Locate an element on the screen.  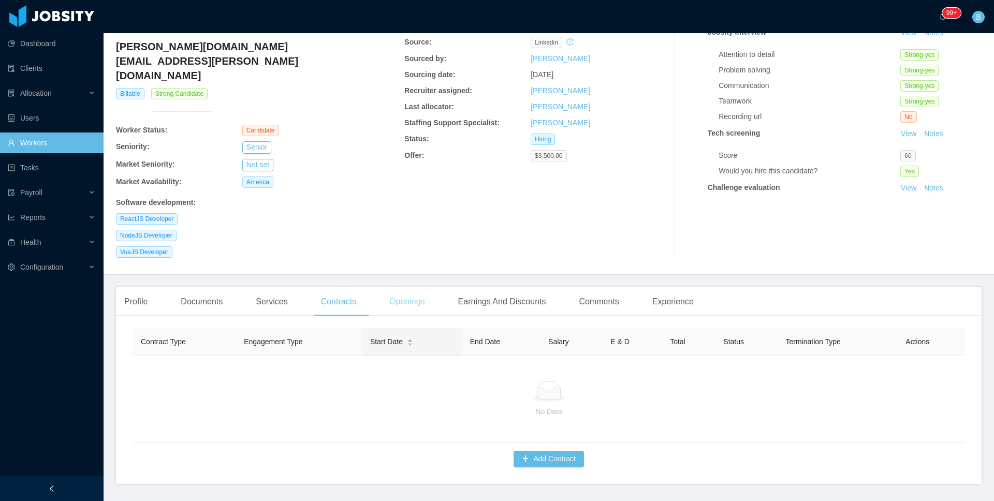
div: Experience is located at coordinates (673, 302).